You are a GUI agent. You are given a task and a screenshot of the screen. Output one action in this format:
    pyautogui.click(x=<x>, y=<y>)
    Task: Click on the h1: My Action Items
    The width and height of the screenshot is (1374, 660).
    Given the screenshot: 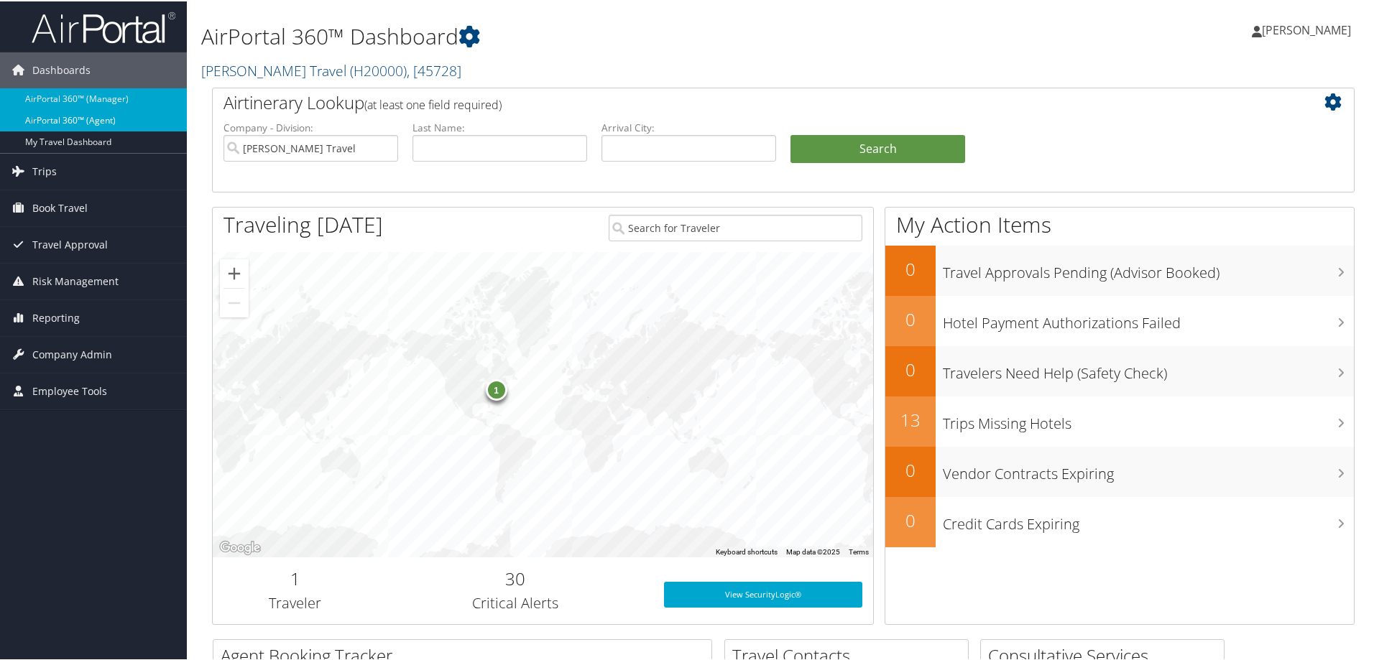 What is the action you would take?
    pyautogui.click(x=1120, y=223)
    